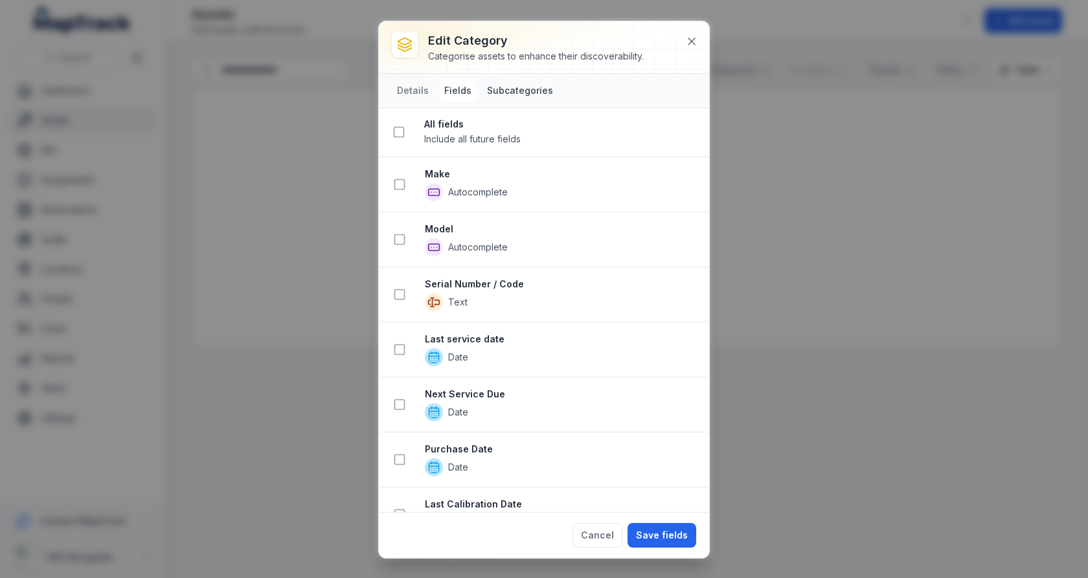  What do you see at coordinates (662, 535) in the screenshot?
I see `button: Save fields` at bounding box center [662, 535].